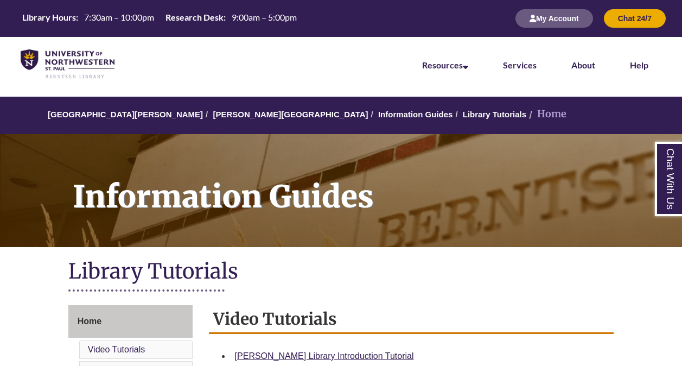 The width and height of the screenshot is (682, 366). Describe the element at coordinates (445, 65) in the screenshot. I see `a: Resources` at that location.